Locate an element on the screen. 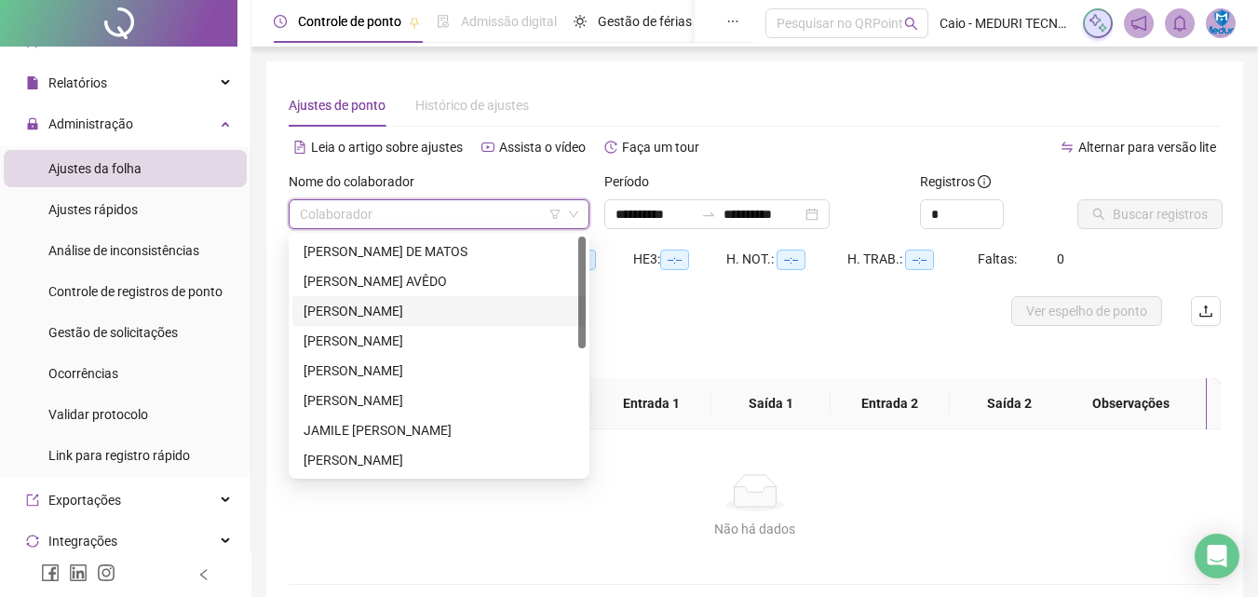 The width and height of the screenshot is (1258, 597). th: Entrada 1 is located at coordinates (652, 403).